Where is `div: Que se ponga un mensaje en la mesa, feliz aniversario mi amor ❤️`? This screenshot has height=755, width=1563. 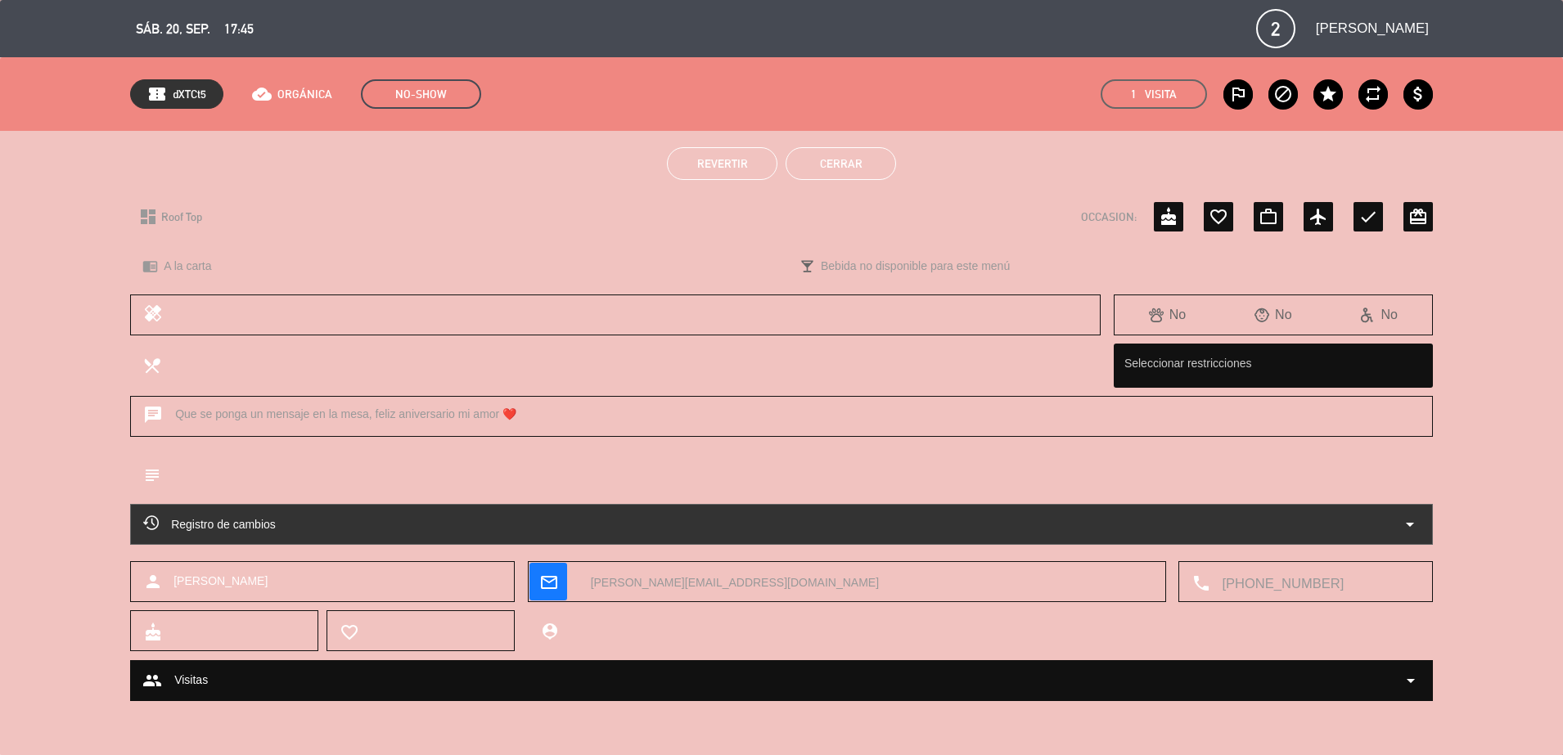 div: Que se ponga un mensaje en la mesa, feliz aniversario mi amor ❤️ is located at coordinates (781, 416).